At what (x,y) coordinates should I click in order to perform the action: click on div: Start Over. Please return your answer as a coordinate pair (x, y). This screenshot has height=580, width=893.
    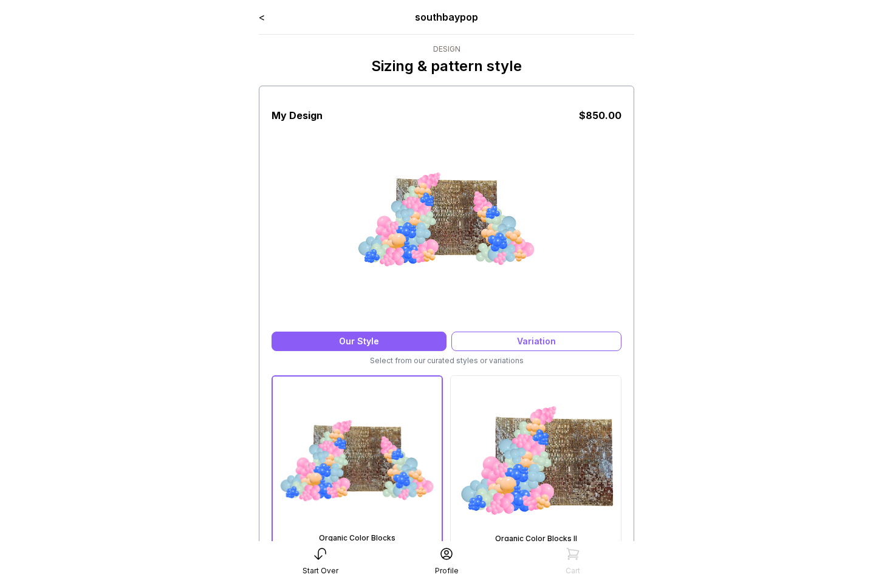
    Looking at the image, I should click on (320, 571).